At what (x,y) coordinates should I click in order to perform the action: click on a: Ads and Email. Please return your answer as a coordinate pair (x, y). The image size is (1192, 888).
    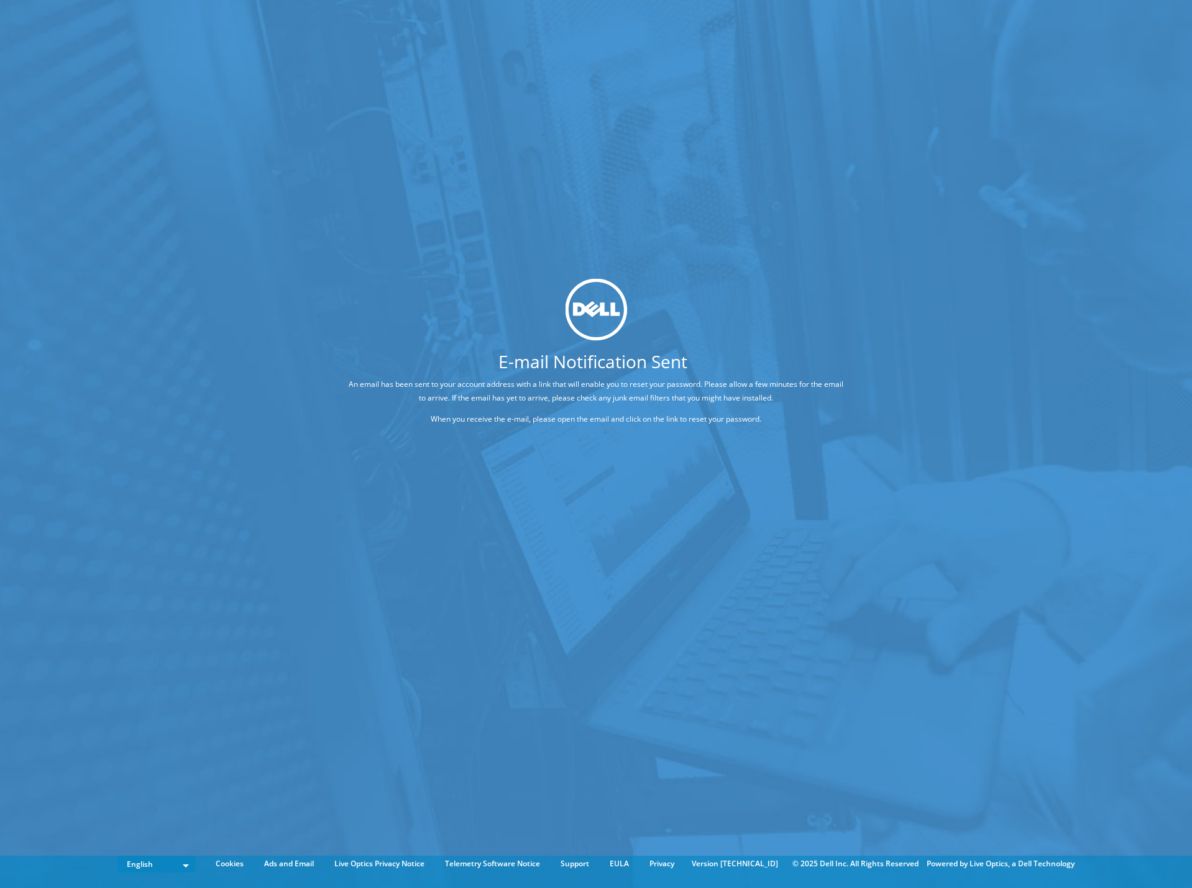
    Looking at the image, I should click on (289, 864).